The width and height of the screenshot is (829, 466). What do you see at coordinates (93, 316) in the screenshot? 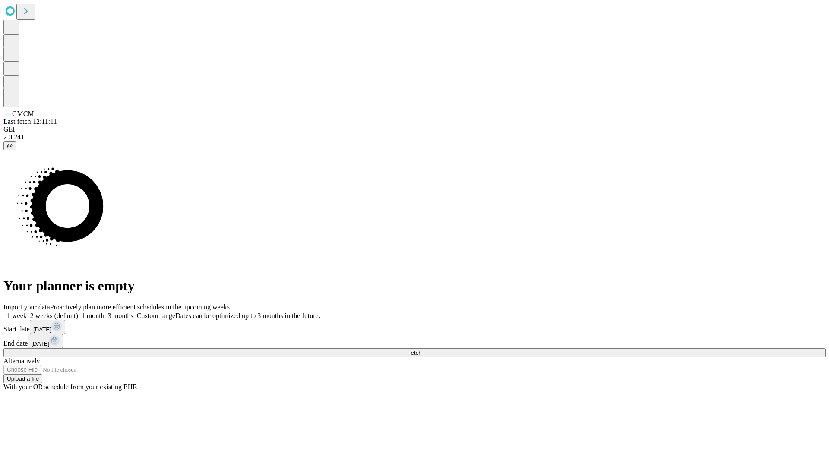
I see `span: 1 month` at bounding box center [93, 316].